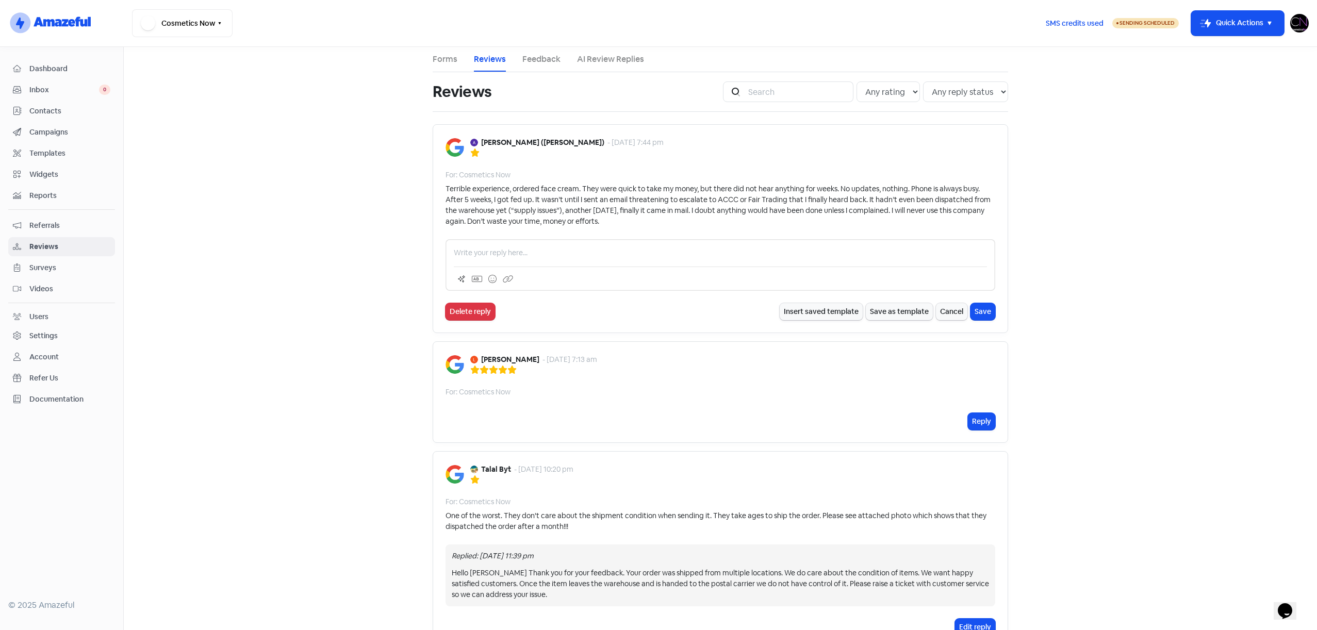 The height and width of the screenshot is (630, 1317). Describe the element at coordinates (61, 289) in the screenshot. I see `a: Videos` at that location.